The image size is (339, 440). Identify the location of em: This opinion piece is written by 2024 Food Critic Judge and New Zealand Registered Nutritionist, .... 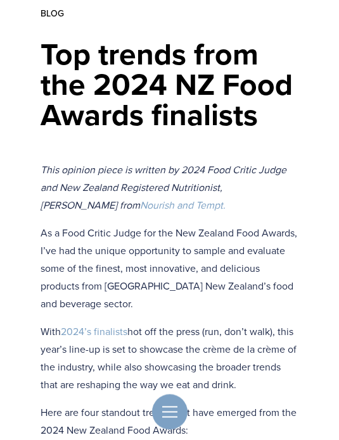
(165, 187).